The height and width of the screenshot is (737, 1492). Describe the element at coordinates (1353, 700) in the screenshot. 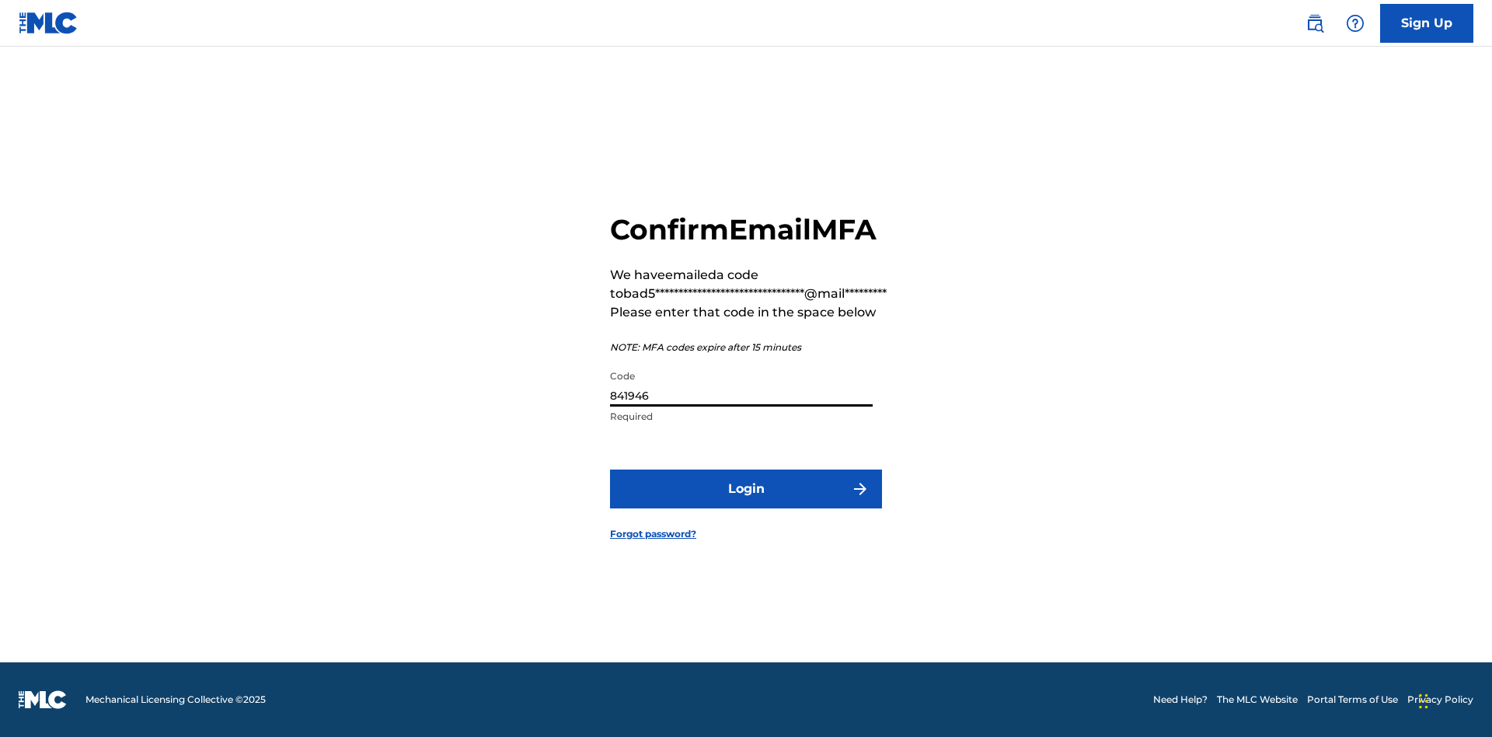

I see `a: Portal Terms of Use` at that location.